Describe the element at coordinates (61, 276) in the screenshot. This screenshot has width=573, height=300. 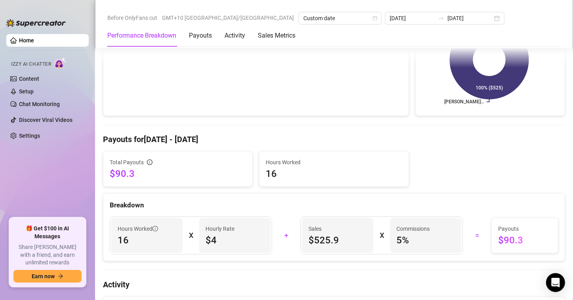
I see `span: arrow-right` at that location.